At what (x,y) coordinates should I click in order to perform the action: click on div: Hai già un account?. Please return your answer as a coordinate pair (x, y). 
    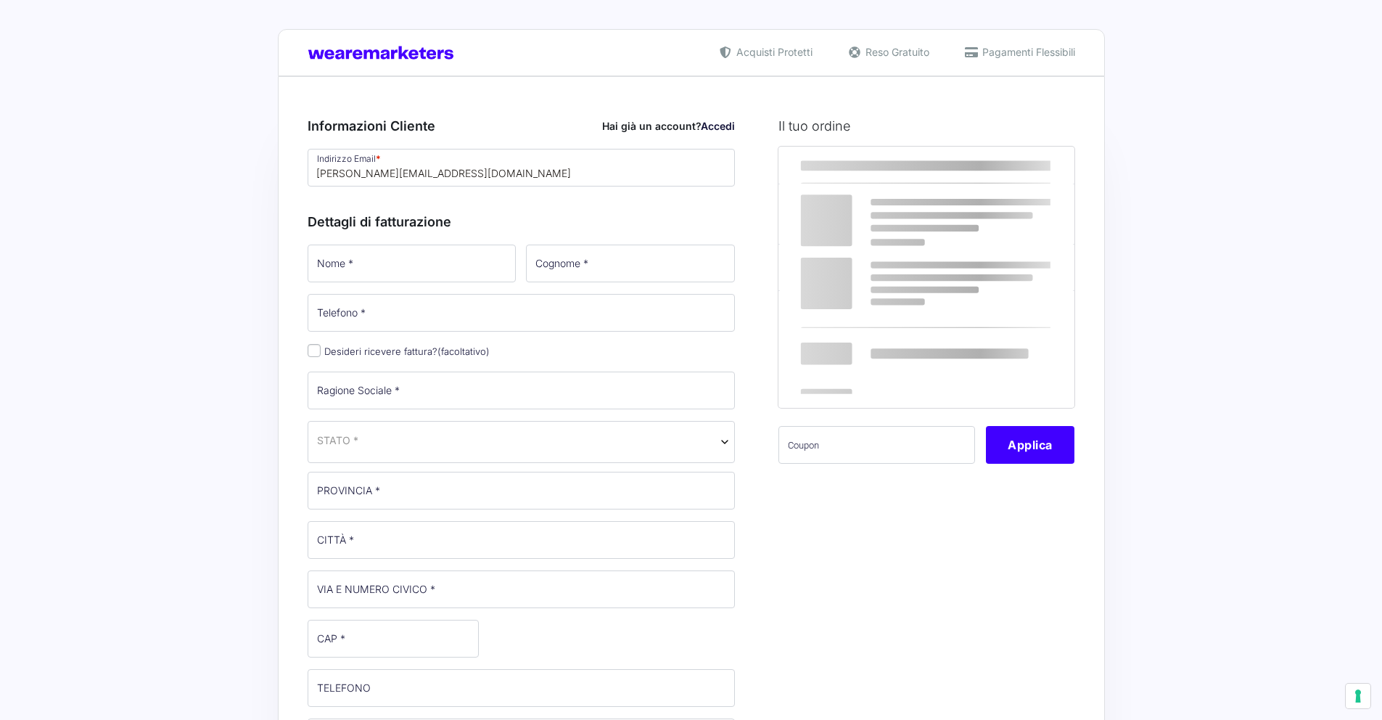
    Looking at the image, I should click on (668, 126).